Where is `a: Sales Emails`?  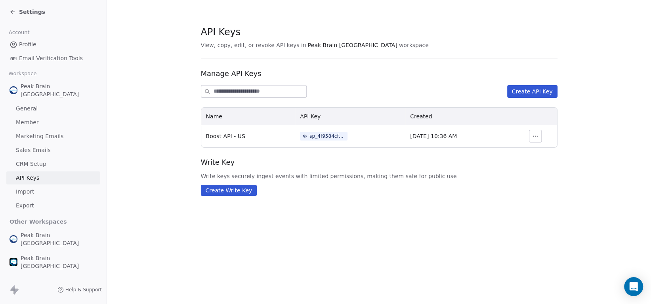 a: Sales Emails is located at coordinates (53, 150).